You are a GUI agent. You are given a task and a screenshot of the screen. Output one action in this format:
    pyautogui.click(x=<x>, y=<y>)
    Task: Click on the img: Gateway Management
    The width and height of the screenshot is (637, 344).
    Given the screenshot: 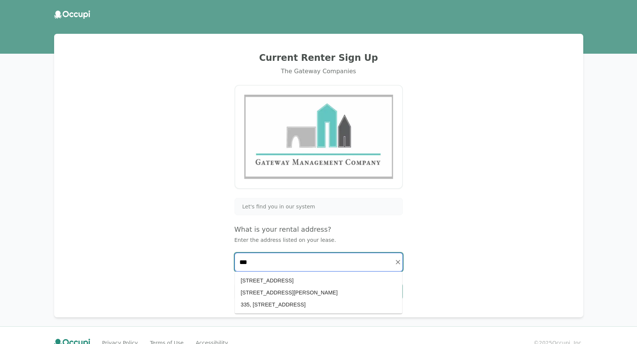 What is the action you would take?
    pyautogui.click(x=319, y=137)
    